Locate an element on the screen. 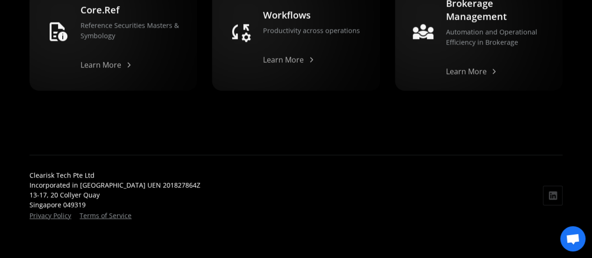 This screenshot has width=592, height=258. img: Icon is located at coordinates (552, 196).